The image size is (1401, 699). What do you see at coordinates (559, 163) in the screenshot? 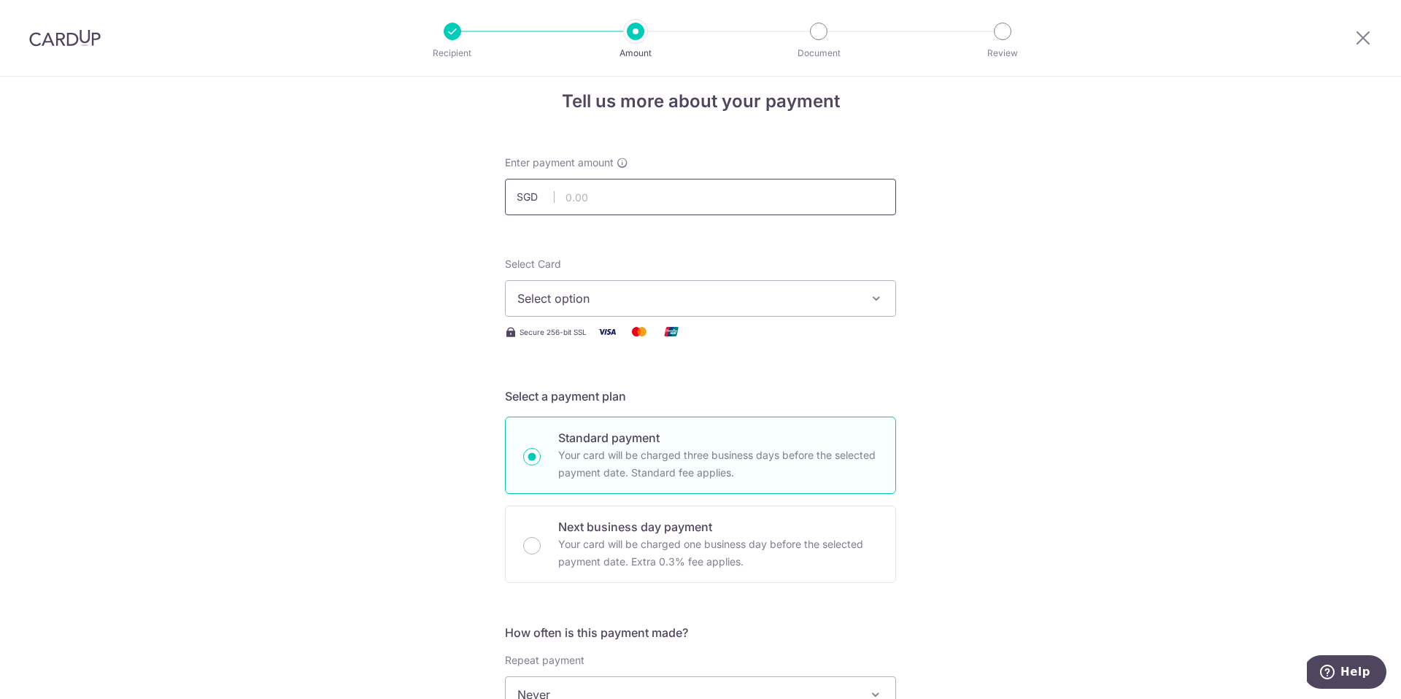
I see `span: Enter payment amount` at bounding box center [559, 163].